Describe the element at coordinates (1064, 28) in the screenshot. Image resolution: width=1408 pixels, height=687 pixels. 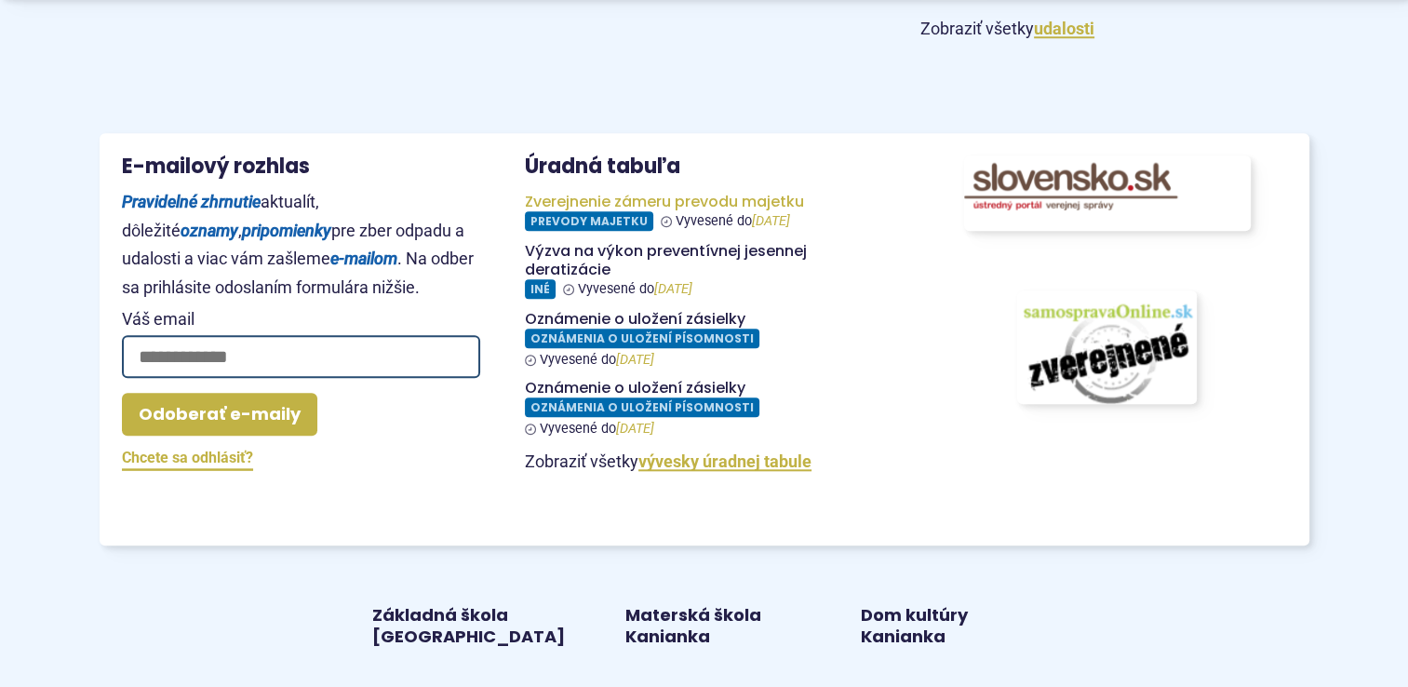
I see `a: Zobraziť všetky udalosti` at that location.